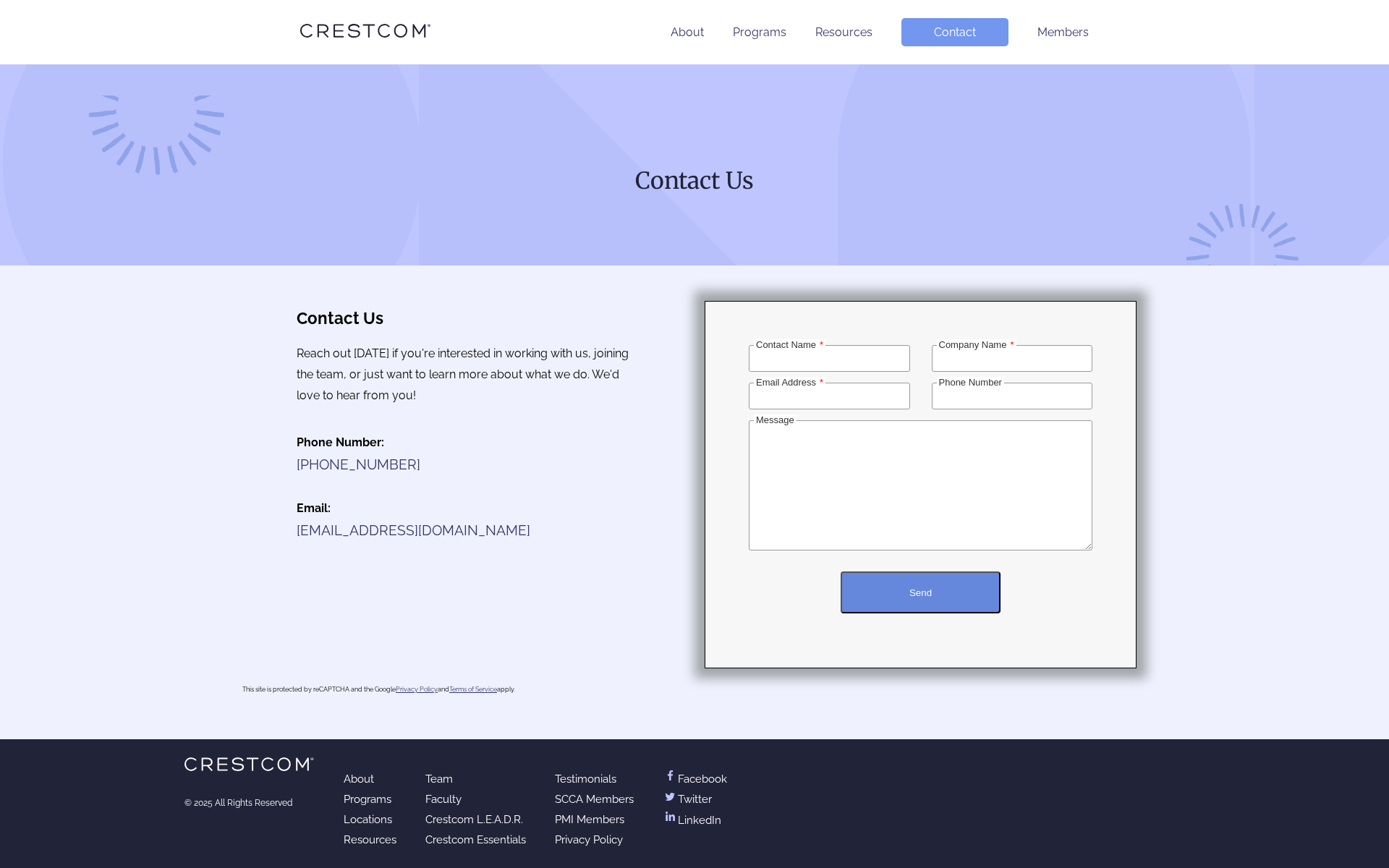 This screenshot has height=868, width=1389. Describe the element at coordinates (692, 820) in the screenshot. I see `a: LinkedIn` at that location.